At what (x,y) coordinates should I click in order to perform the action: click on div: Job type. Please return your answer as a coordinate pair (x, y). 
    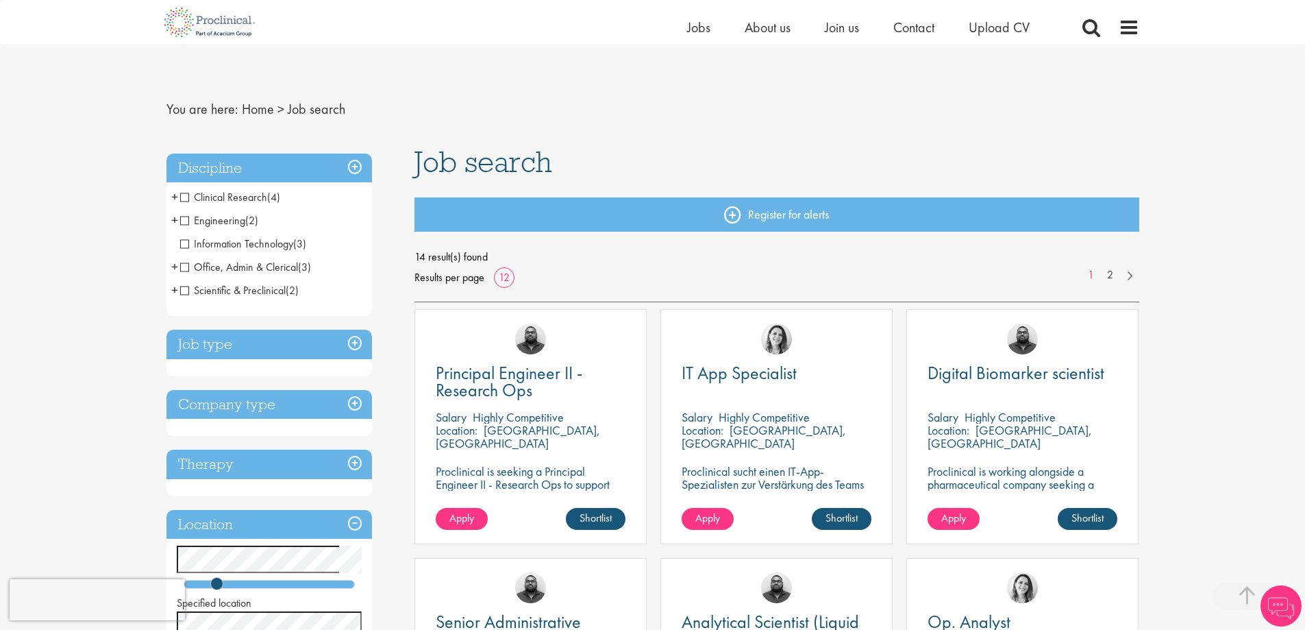
    Looking at the image, I should click on (269, 344).